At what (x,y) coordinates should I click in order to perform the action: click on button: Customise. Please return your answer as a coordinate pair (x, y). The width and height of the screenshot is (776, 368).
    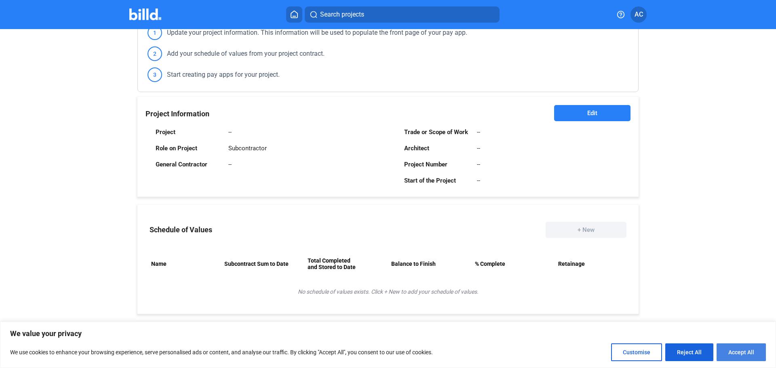
    Looking at the image, I should click on (636, 352).